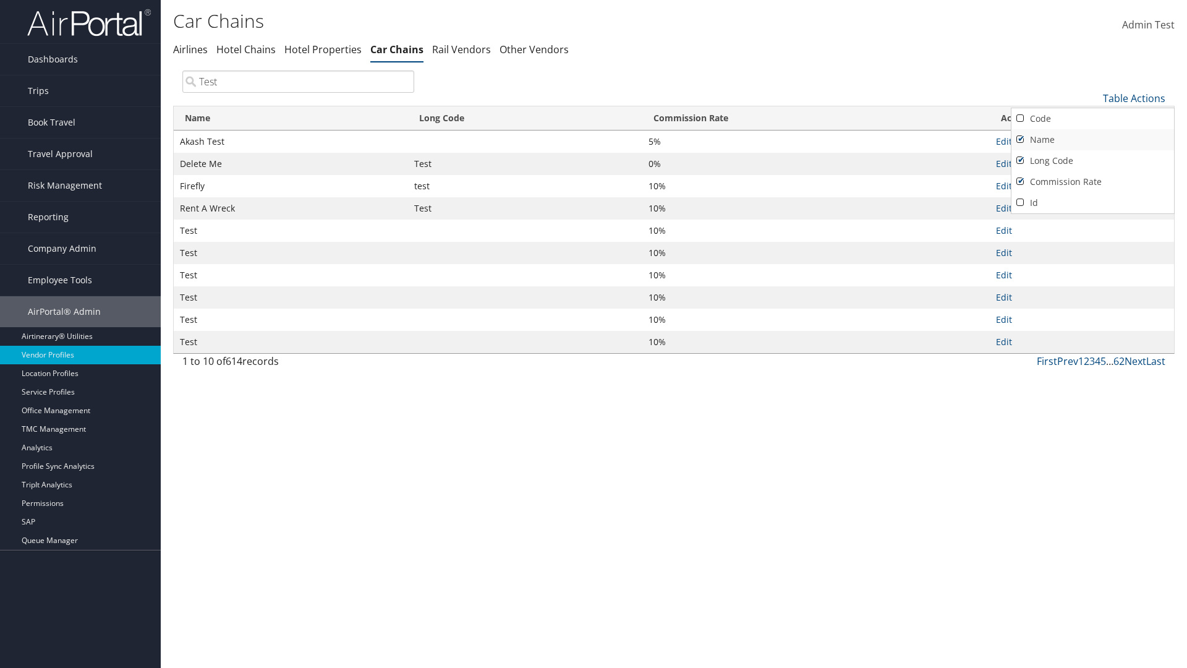 The image size is (1187, 668). What do you see at coordinates (53, 59) in the screenshot?
I see `span: Dashboards` at bounding box center [53, 59].